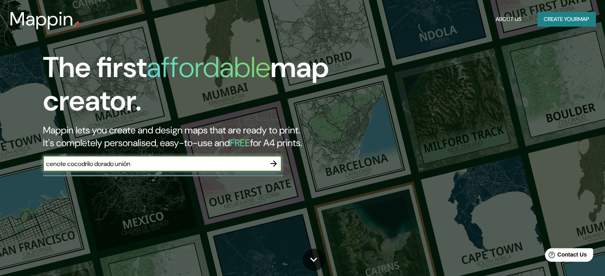 This screenshot has width=605, height=276. What do you see at coordinates (208, 67) in the screenshot?
I see `h1: affordable` at bounding box center [208, 67].